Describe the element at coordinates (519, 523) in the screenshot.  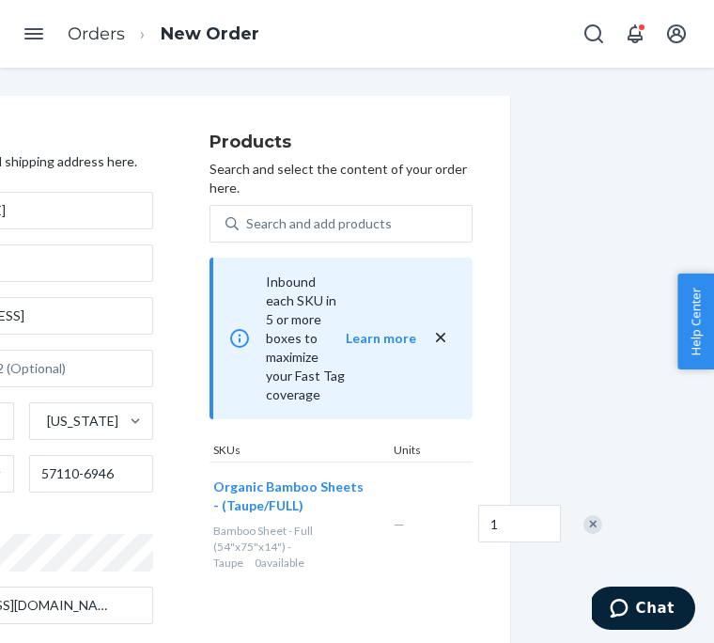
I see `input: Quantity` at that location.